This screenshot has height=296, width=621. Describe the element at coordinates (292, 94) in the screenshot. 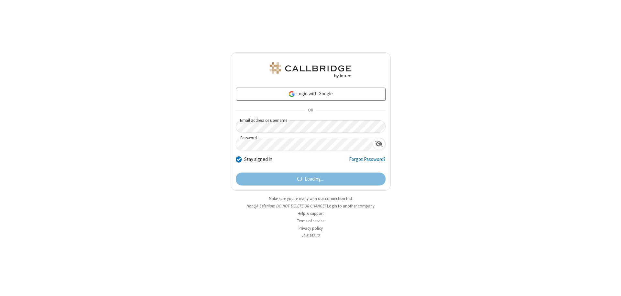

I see `img: google-icon.png` at that location.